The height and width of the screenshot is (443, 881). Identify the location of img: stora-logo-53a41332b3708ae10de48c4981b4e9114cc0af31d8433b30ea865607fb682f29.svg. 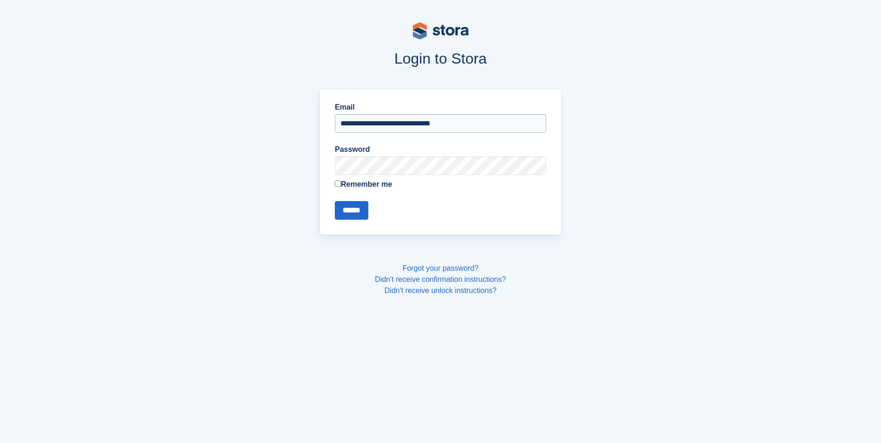
(441, 31).